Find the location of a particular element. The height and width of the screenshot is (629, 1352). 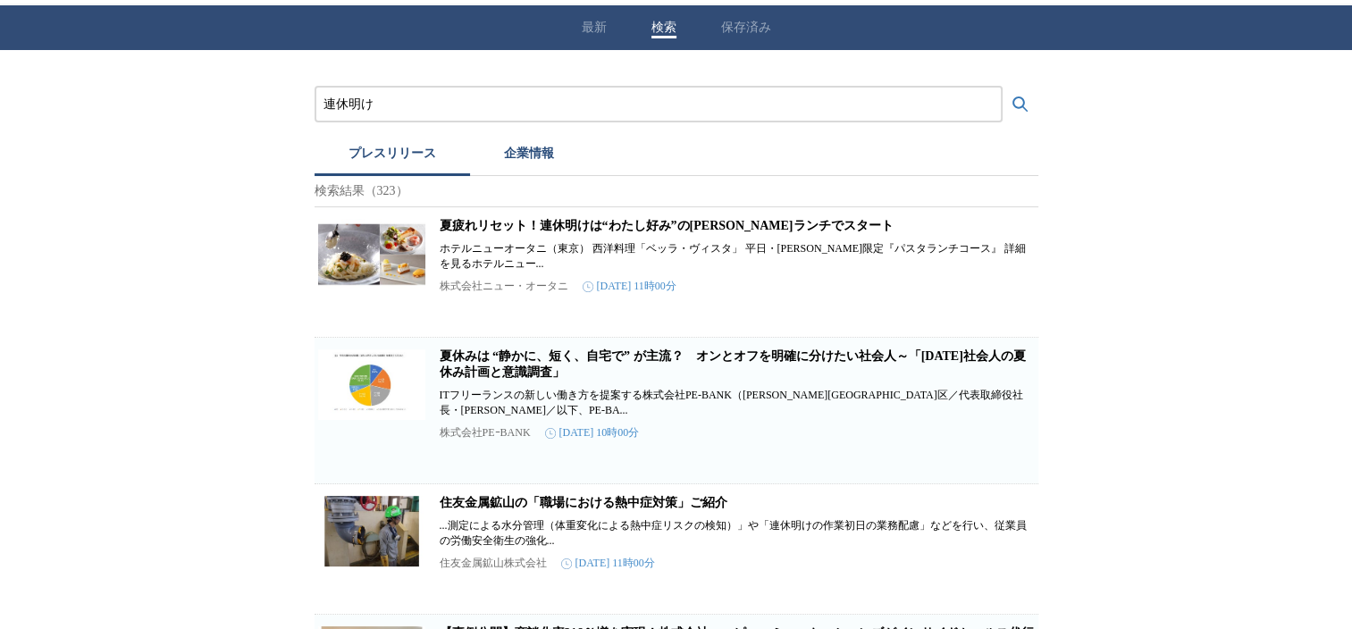

img: 夏休みは “静かに、短く、自宅で” が主流？ オンとオフを明確に分けたい社会人～「2025年社会人の夏休み計画と意識調査」 is located at coordinates (372, 384).